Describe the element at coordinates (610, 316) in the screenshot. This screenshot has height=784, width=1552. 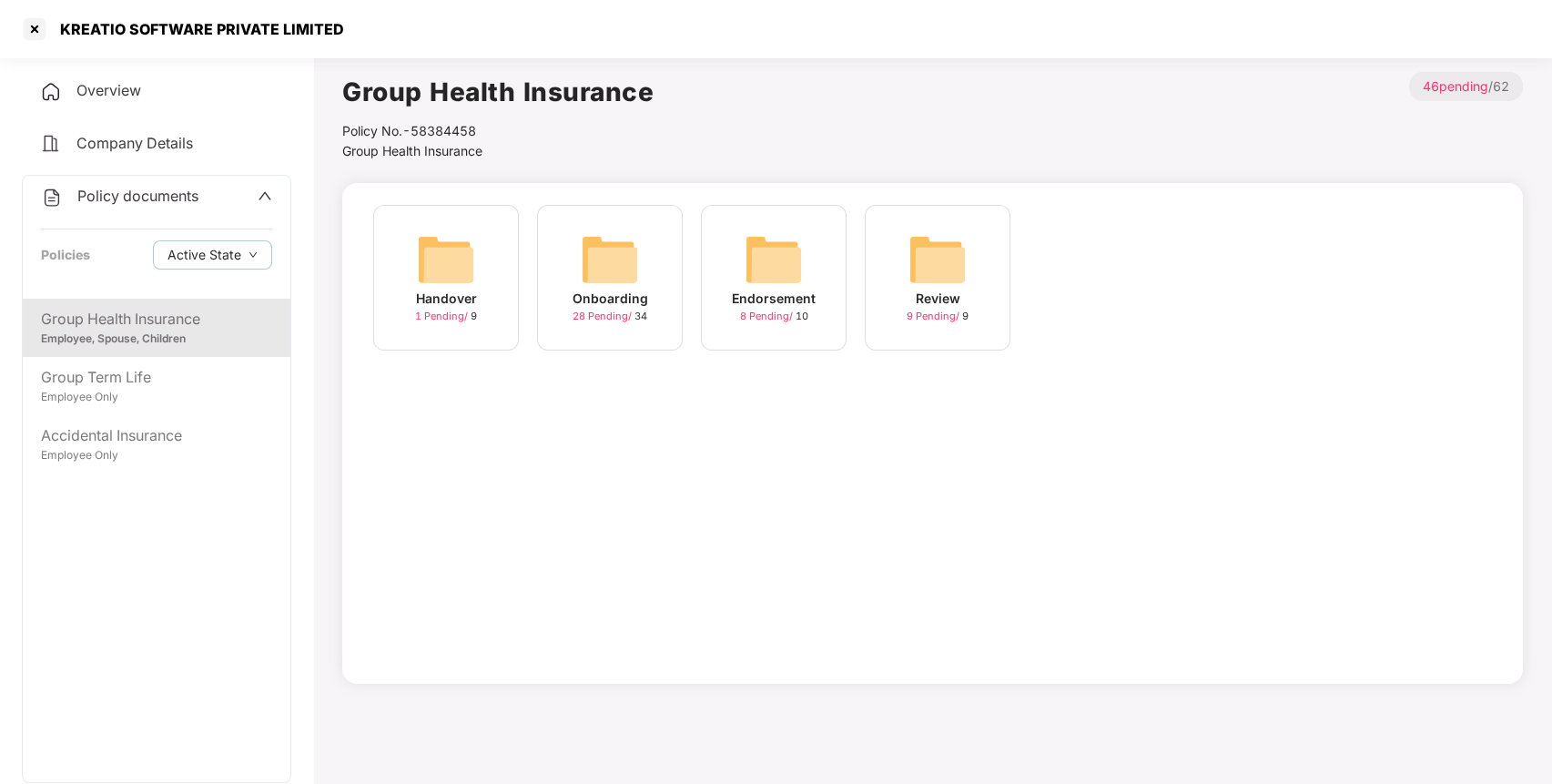
I see `div: 34` at that location.